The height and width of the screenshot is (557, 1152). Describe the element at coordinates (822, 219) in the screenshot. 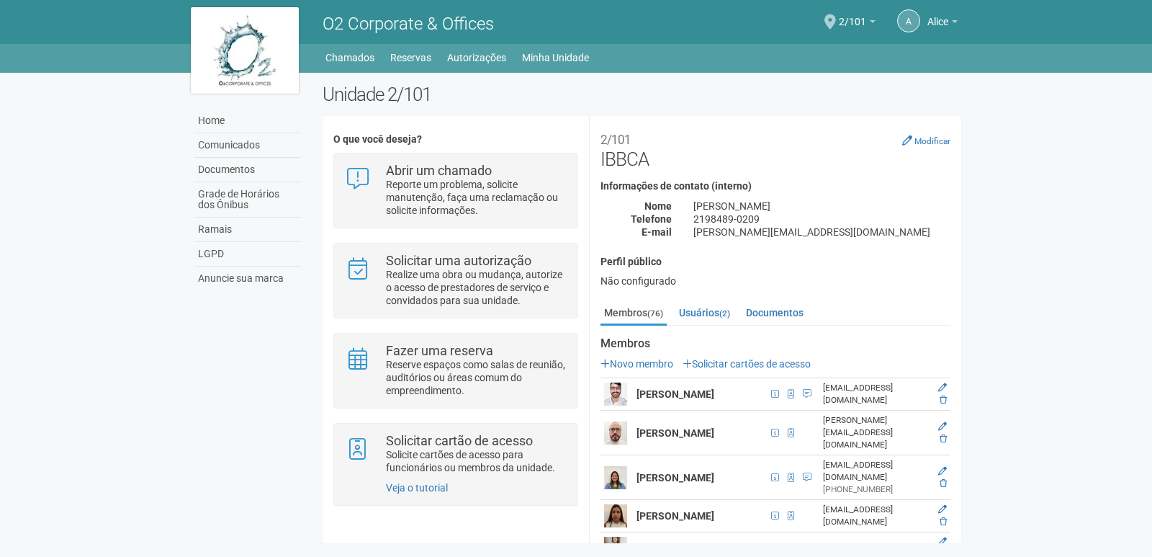

I see `div: 2198489-0209` at that location.